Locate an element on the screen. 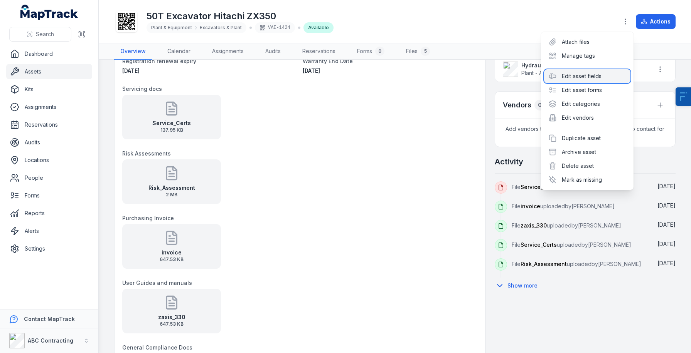 The width and height of the screenshot is (691, 353). div: Edit vendors is located at coordinates (587, 118).